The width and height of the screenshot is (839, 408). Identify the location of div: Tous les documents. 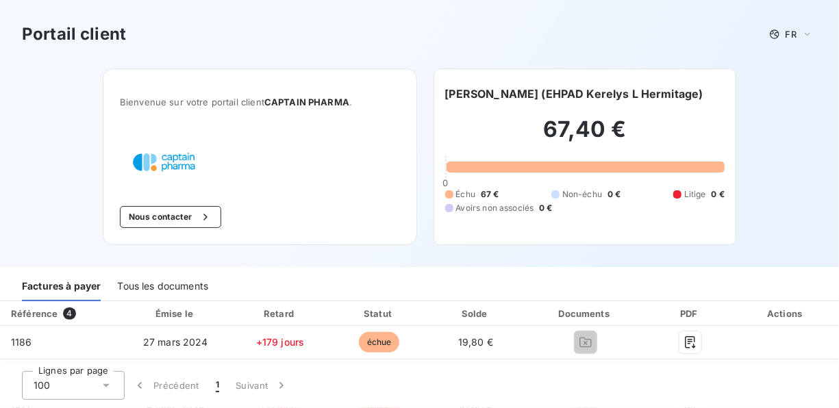
(162, 287).